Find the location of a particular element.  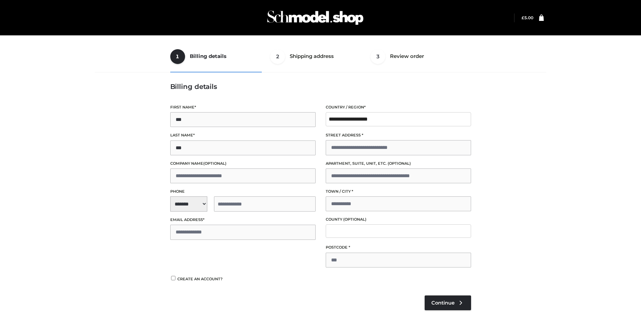

span: Continue is located at coordinates (443, 302).